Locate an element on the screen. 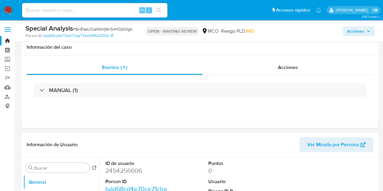 The image size is (383, 191). span: # 8vIEaaUOaMzMj6K54H0pOIgo is located at coordinates (103, 29).